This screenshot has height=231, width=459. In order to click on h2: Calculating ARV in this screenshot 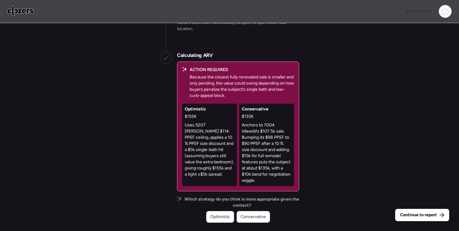, I will do `click(195, 55)`.